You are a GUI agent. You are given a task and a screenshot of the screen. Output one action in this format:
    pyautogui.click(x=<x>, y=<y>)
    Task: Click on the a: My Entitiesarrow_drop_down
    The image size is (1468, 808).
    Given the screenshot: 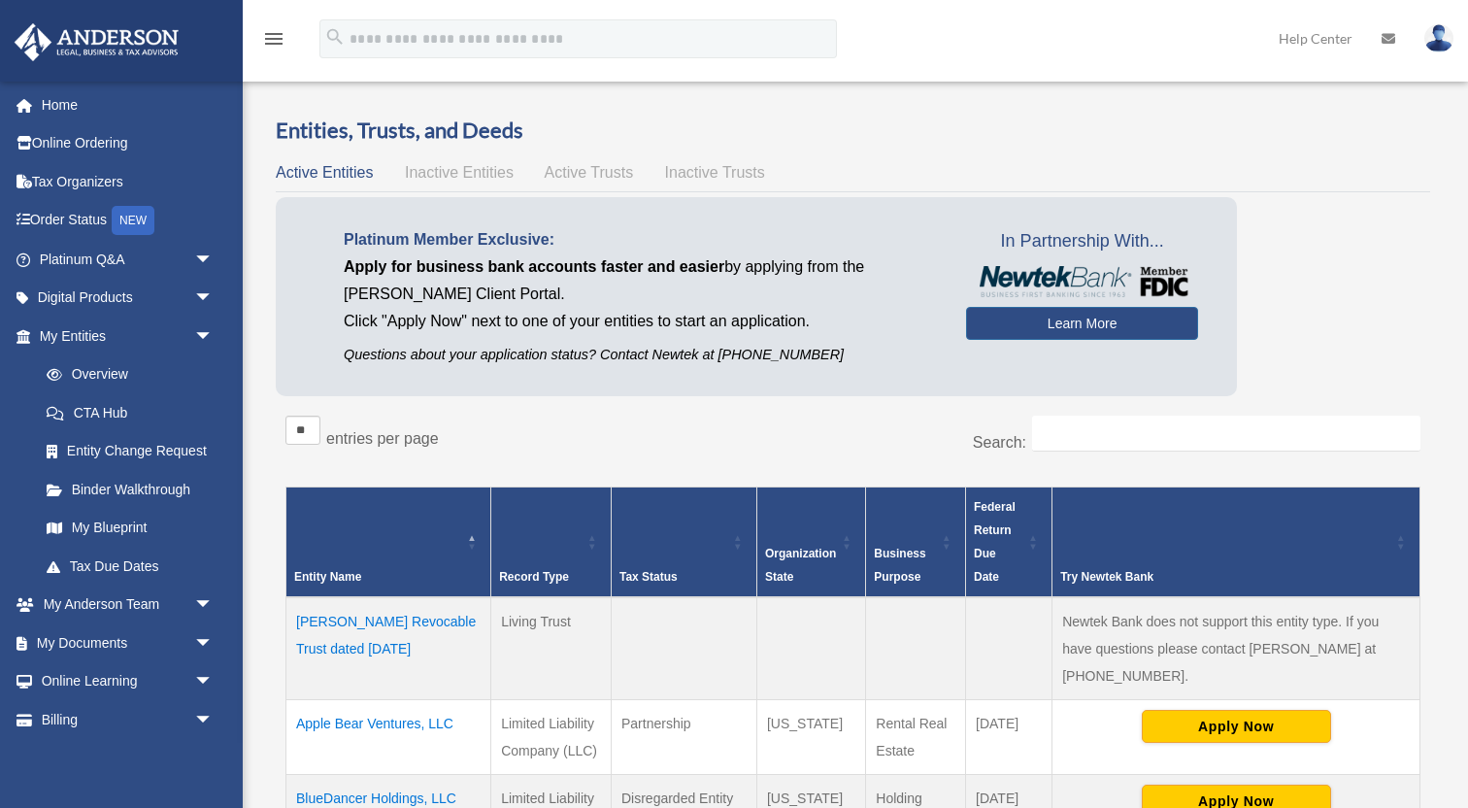 What is the action you would take?
    pyautogui.click(x=123, y=336)
    